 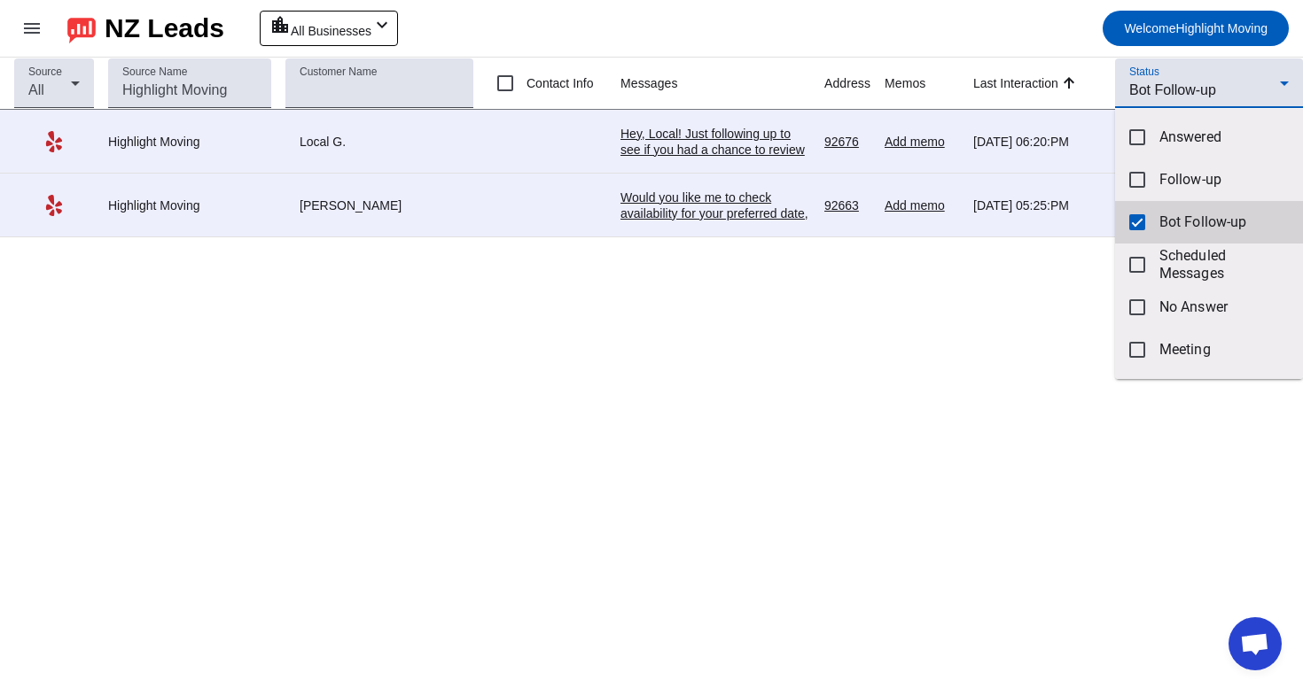 What do you see at coordinates (1255, 644) in the screenshot?
I see `div: Open chat` at bounding box center [1255, 644].